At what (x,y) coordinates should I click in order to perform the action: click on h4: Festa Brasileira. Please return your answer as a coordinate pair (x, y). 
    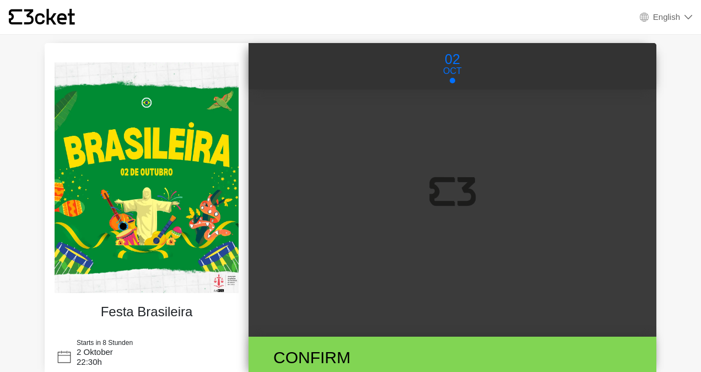
    Looking at the image, I should click on (147, 311).